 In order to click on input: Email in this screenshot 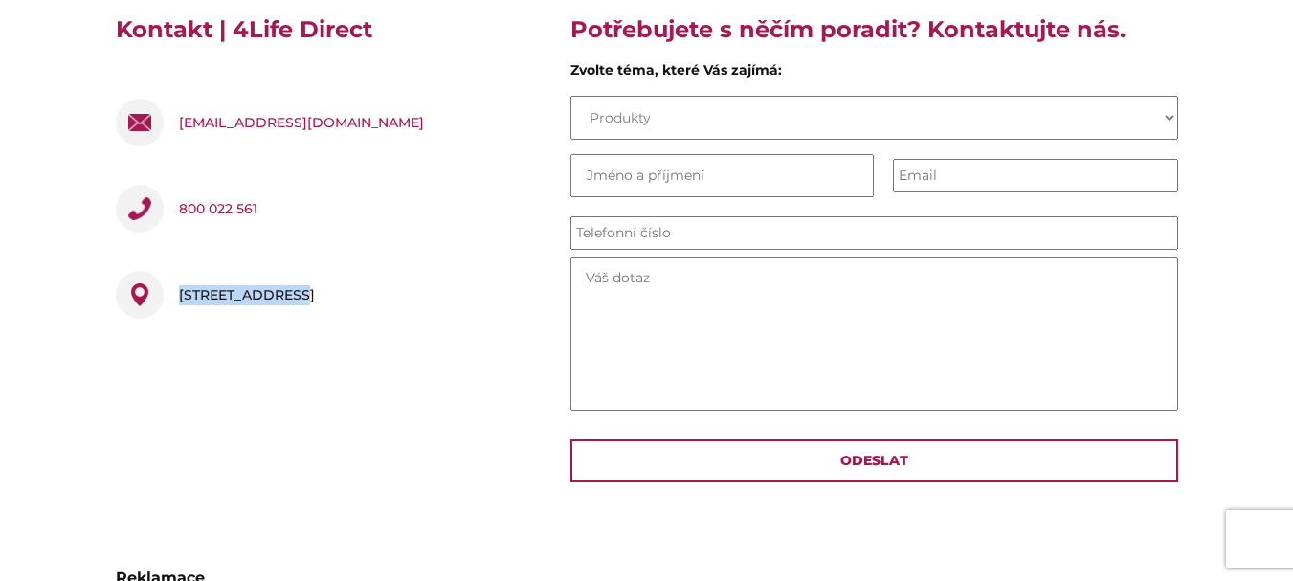, I will do `click(1035, 175)`.